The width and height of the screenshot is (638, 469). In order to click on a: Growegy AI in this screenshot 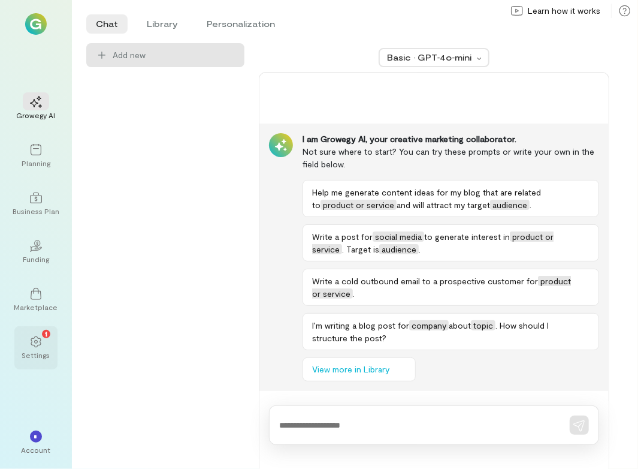, I will do `click(36, 108)`.